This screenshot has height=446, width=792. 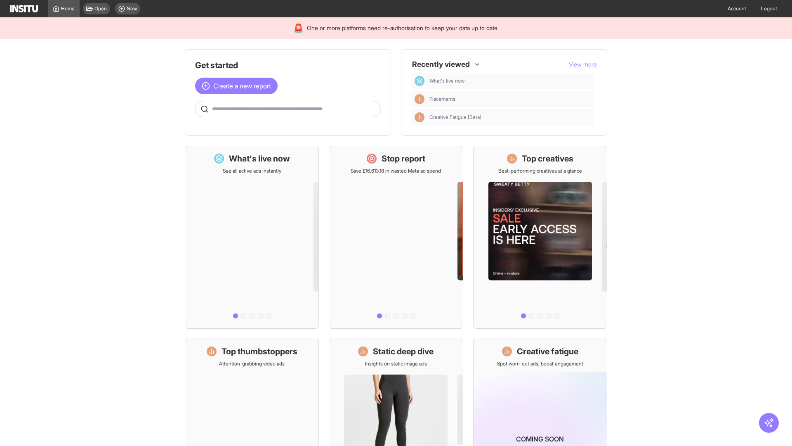 What do you see at coordinates (101, 9) in the screenshot?
I see `span: Open` at bounding box center [101, 9].